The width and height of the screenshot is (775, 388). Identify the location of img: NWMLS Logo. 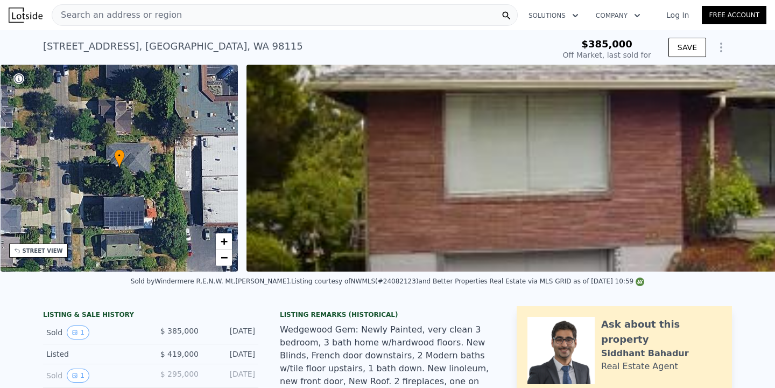
(640, 282).